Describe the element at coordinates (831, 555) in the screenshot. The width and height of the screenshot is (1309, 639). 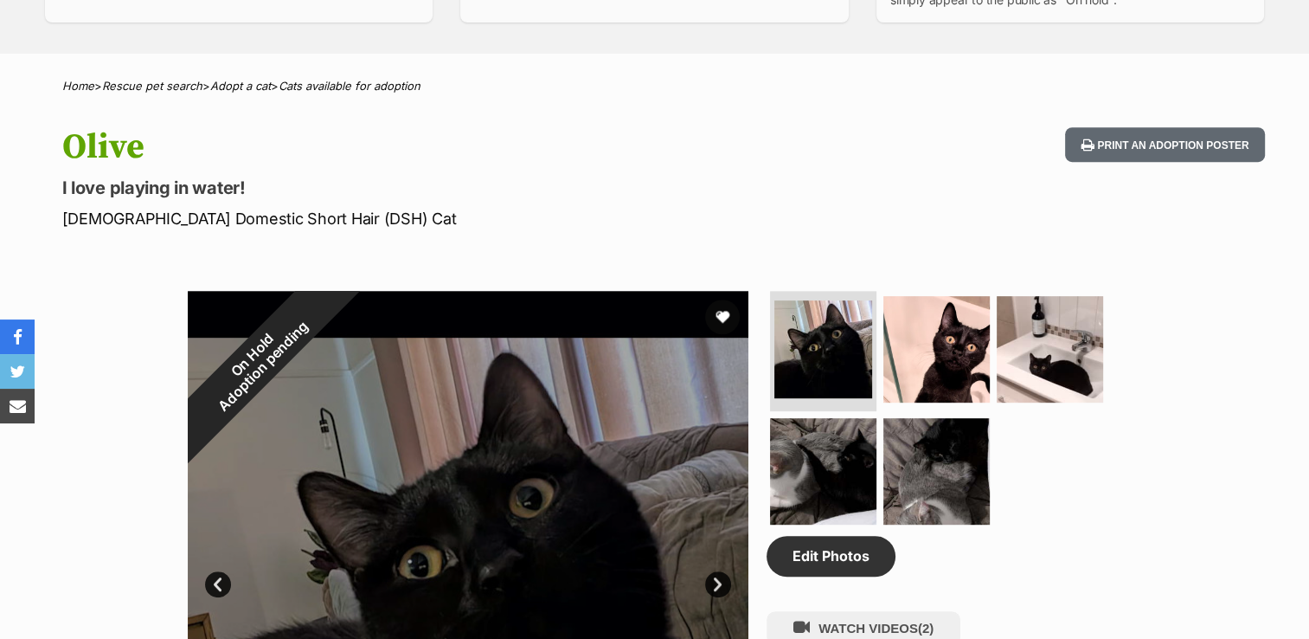
I see `a: Edit Photos` at that location.